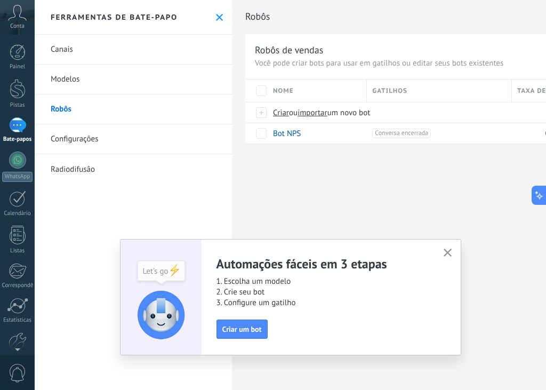 Image resolution: width=546 pixels, height=390 pixels. I want to click on a: Bot NPS, so click(287, 133).